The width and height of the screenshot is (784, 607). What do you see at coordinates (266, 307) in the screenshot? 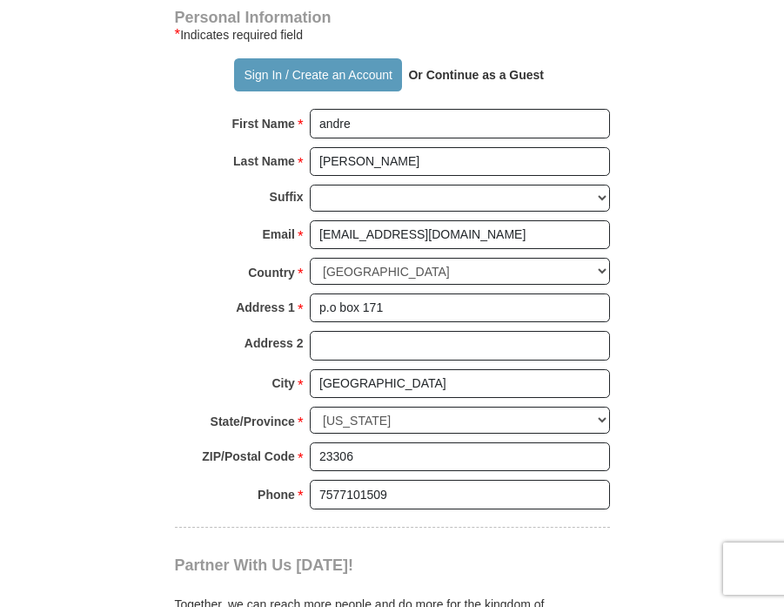
I see `strong: Address 1` at bounding box center [266, 307].